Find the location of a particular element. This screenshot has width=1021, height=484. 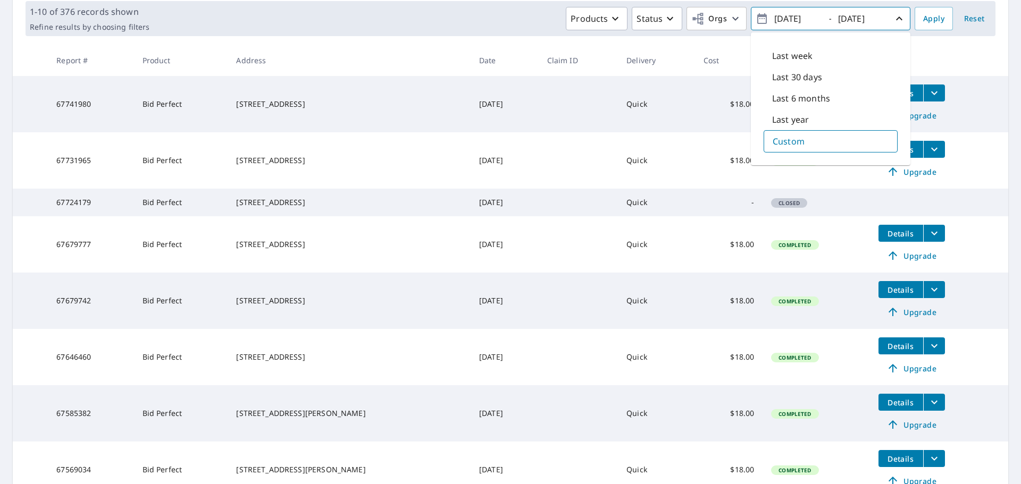

th: Date is located at coordinates (504, 60).